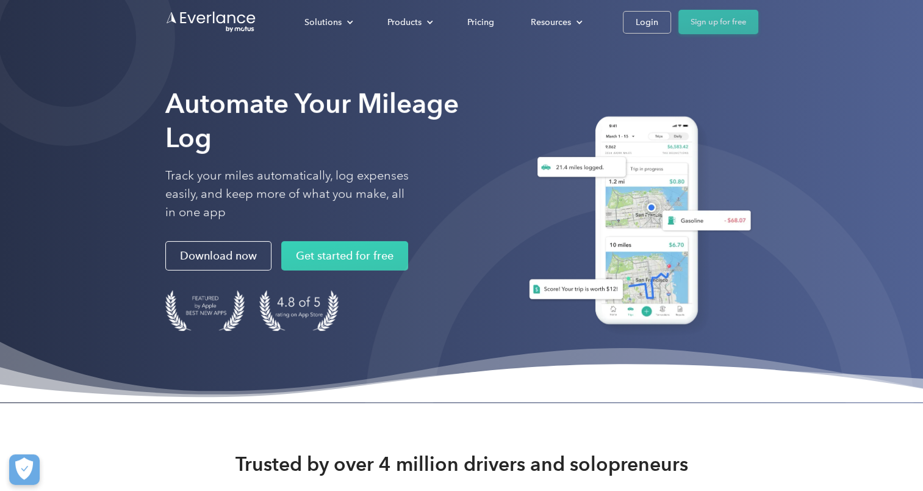 This screenshot has height=491, width=923. Describe the element at coordinates (462, 464) in the screenshot. I see `strong: Trusted by over 4 million drivers and solopreneurs` at that location.